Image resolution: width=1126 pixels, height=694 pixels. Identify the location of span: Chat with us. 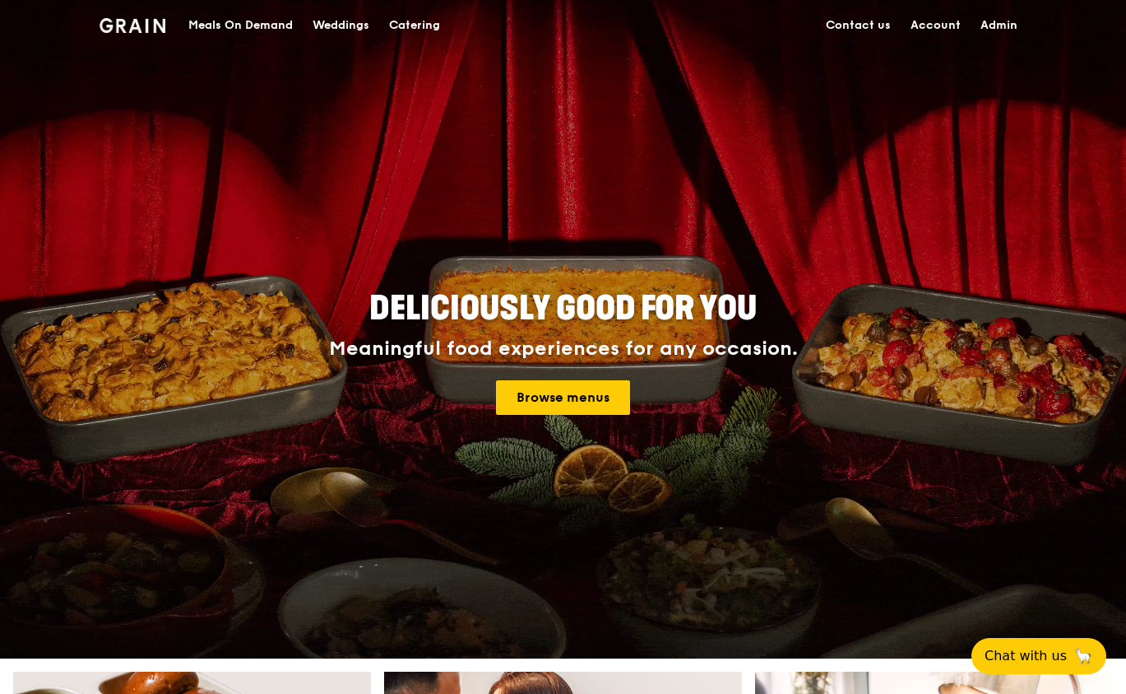
(1026, 656).